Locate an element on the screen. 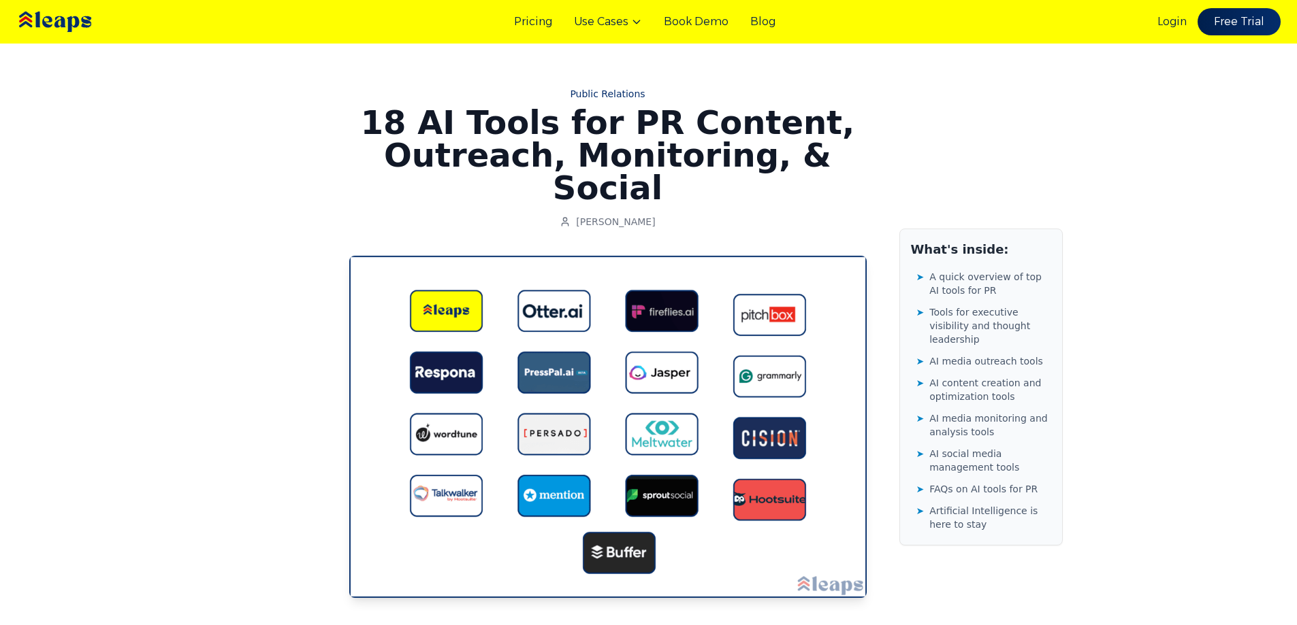  a: ➤FAQs on AI tools for PR is located at coordinates (984, 489).